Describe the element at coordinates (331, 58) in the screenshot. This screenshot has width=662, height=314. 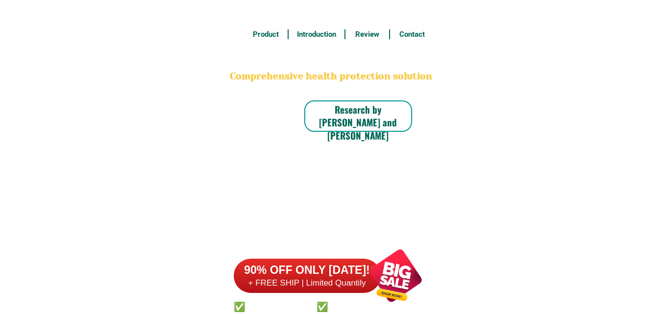
I see `h2: BONA VITA COFFEE` at that location.